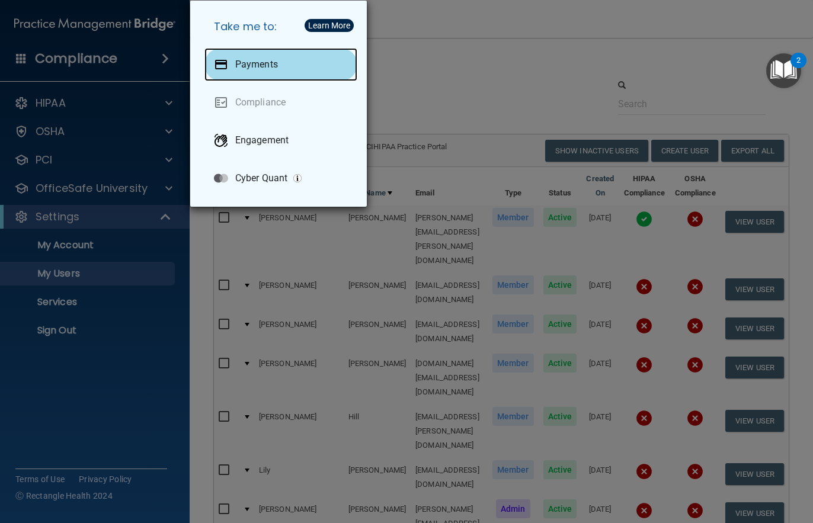 This screenshot has height=523, width=813. Describe the element at coordinates (329, 25) in the screenshot. I see `div: Learn More` at that location.